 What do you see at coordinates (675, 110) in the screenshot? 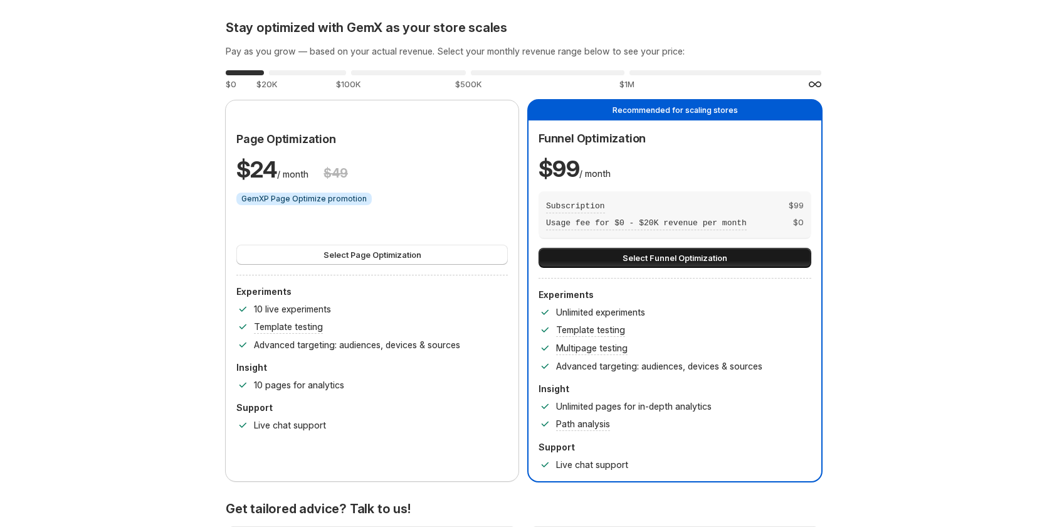
I see `span: Recommended for scaling stores` at bounding box center [675, 110].